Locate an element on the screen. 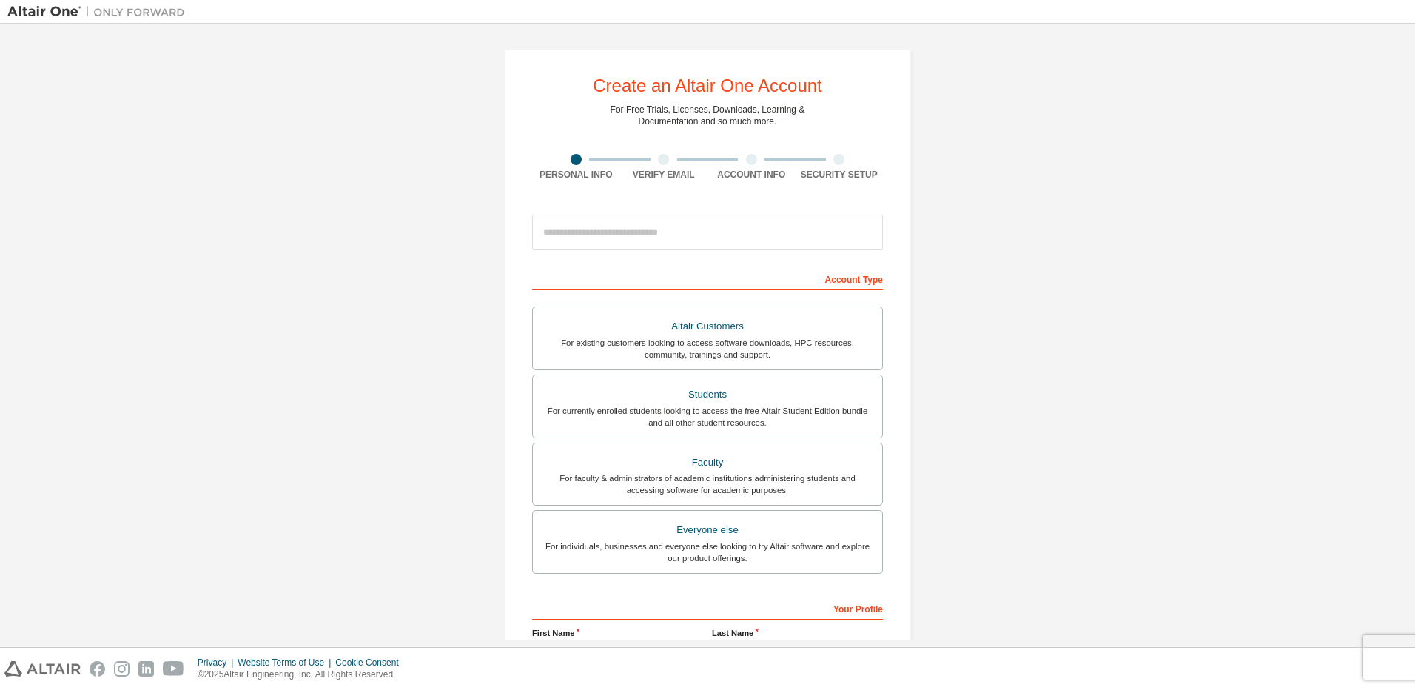 The height and width of the screenshot is (690, 1415). div: For currently enrolled students looking to access the free Altair Student Edition bundle and all ... is located at coordinates (708, 417).